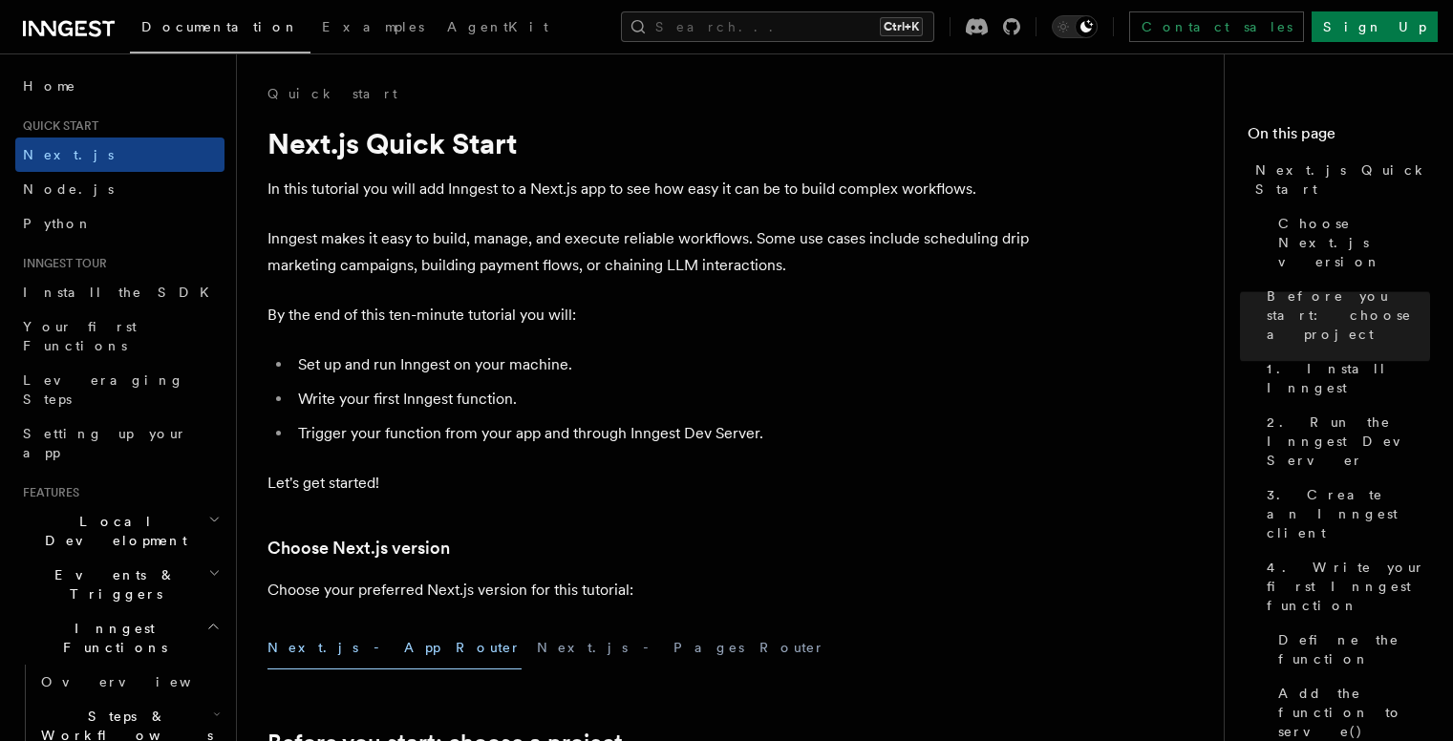  What do you see at coordinates (220, 30) in the screenshot?
I see `a: Documentation` at bounding box center [220, 30].